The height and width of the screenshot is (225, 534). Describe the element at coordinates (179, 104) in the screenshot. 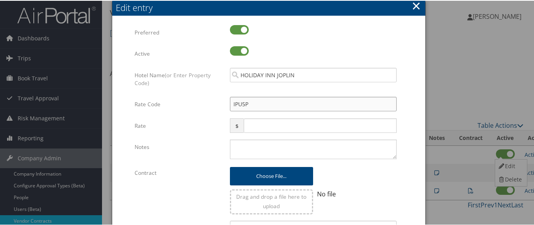

I see `label: Rate Code` at that location.